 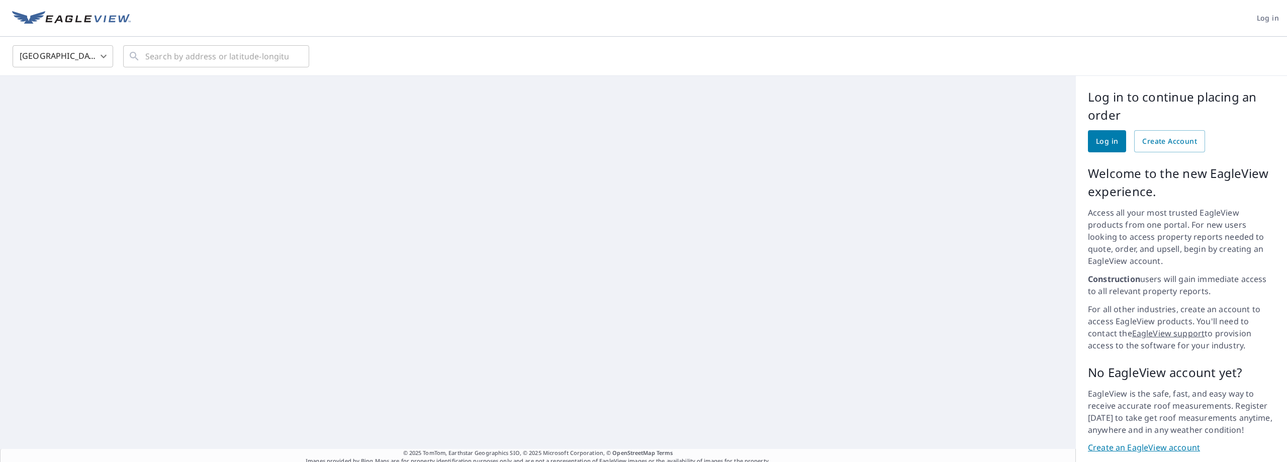 What do you see at coordinates (217, 56) in the screenshot?
I see `input: Search by address or latitude-longitude` at bounding box center [217, 56].